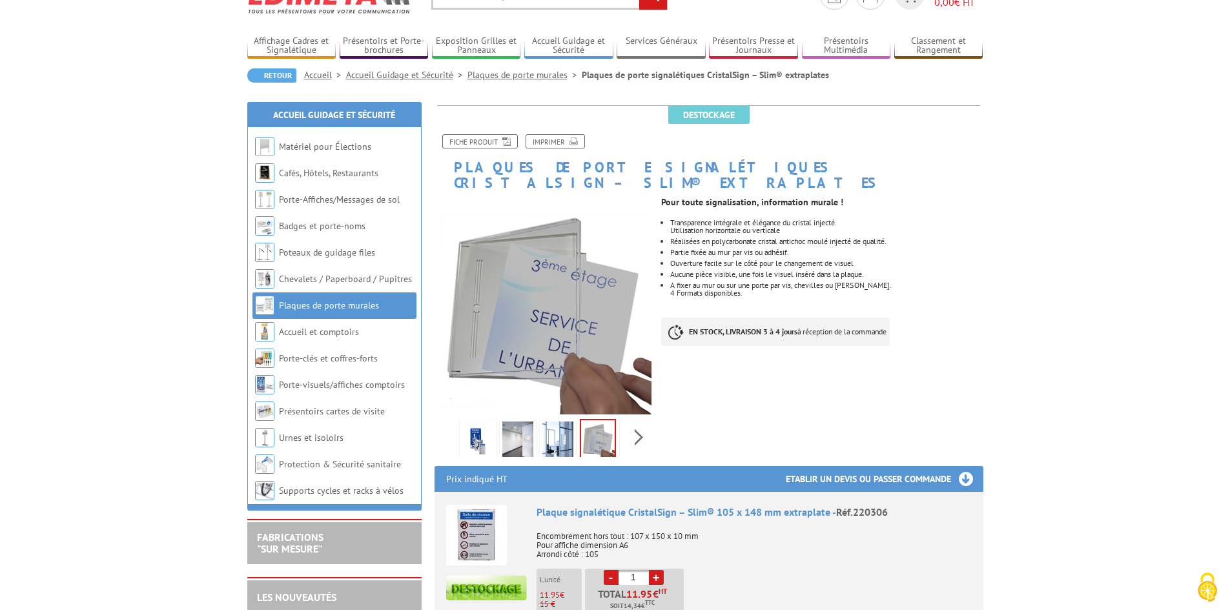 Image resolution: width=1230 pixels, height=610 pixels. What do you see at coordinates (558, 442) in the screenshot?
I see `img: 220306_support_affiche_mural_situation.jpg` at bounding box center [558, 442].